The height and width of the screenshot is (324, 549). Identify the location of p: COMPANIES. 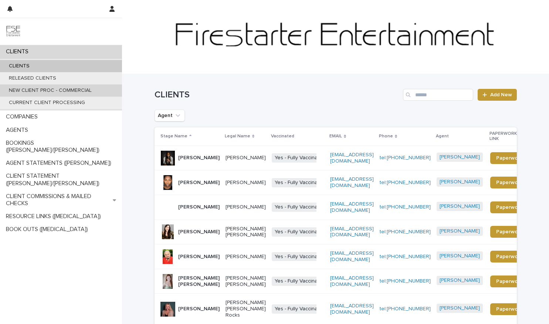
(23, 116).